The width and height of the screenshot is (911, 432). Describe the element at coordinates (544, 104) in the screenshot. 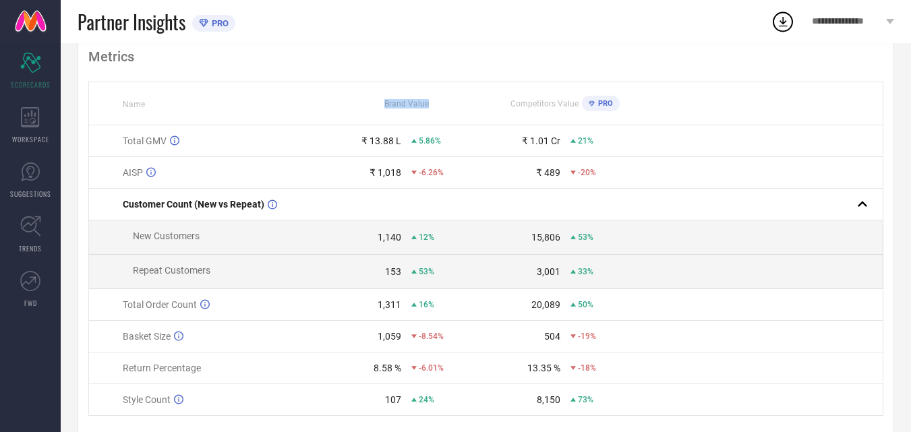

I see `span: Competitors Value` at that location.